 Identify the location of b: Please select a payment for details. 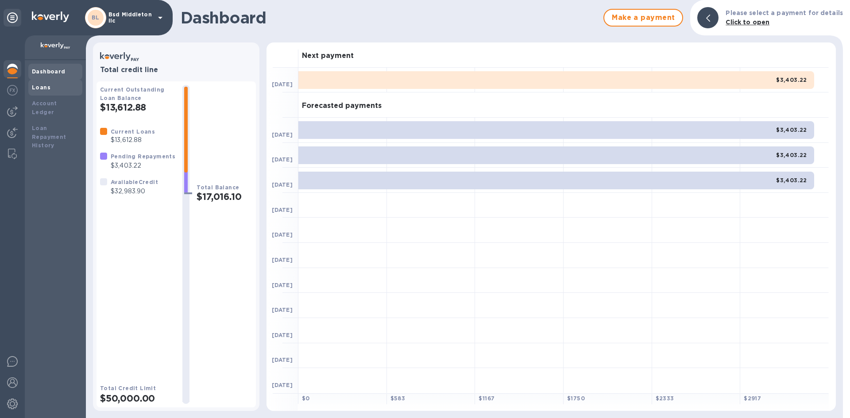
(784, 13).